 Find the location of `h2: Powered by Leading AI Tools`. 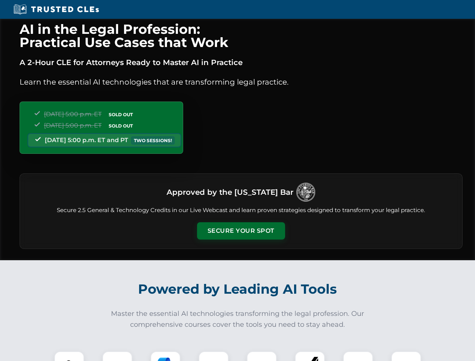

h2: Powered by Leading AI Tools is located at coordinates (238, 289).